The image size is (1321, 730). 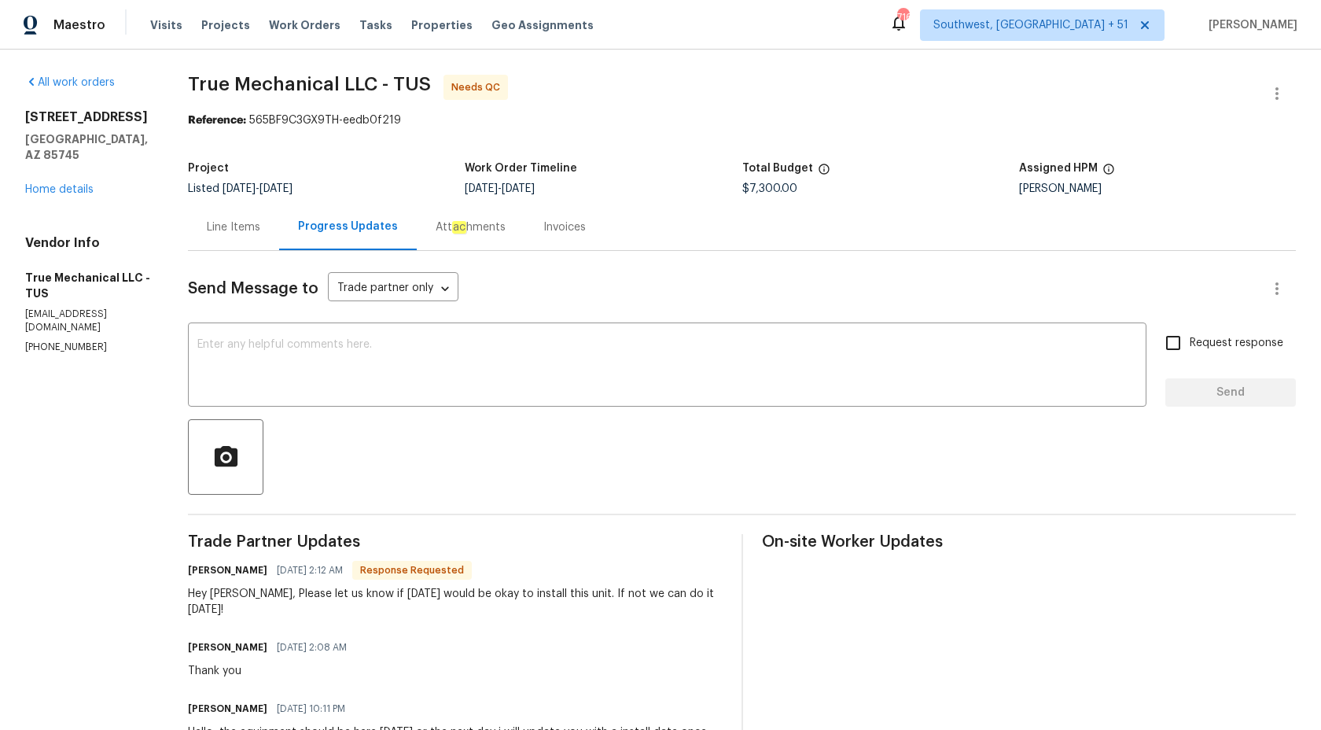 I want to click on h5: True Mechanical LLC - TUS, so click(x=87, y=285).